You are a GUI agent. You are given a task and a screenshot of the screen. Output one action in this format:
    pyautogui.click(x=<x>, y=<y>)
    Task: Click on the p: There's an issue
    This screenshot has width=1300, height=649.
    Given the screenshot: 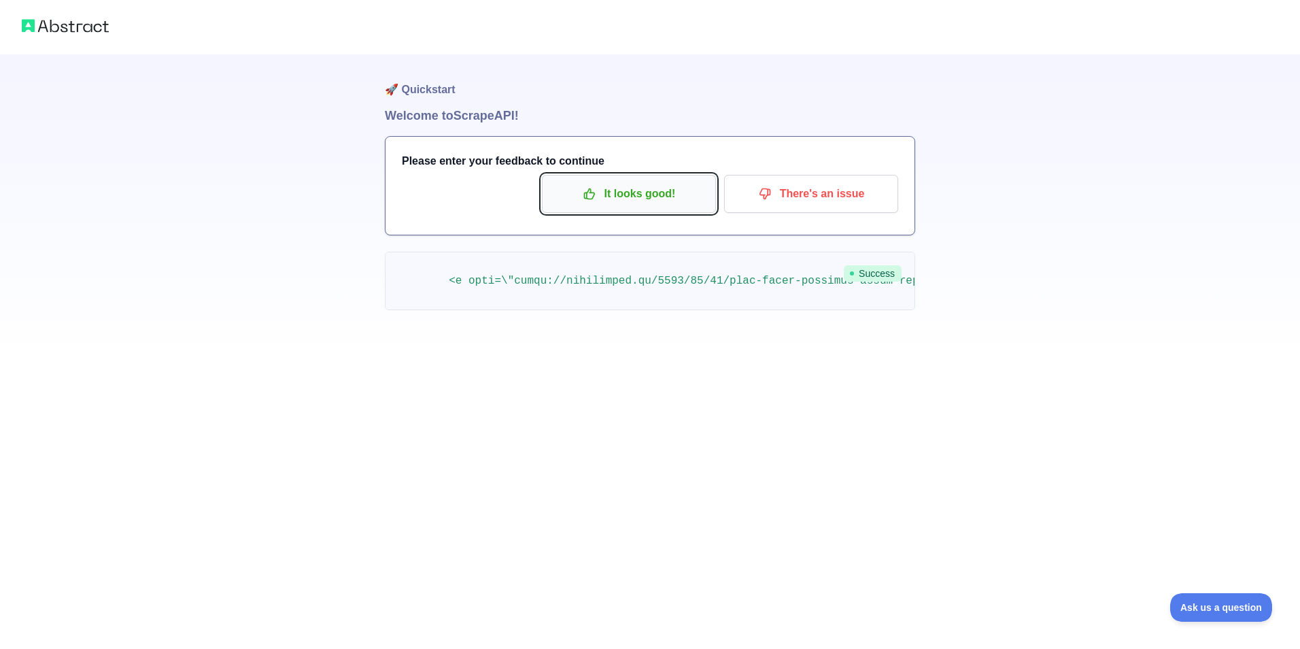 What is the action you would take?
    pyautogui.click(x=811, y=194)
    